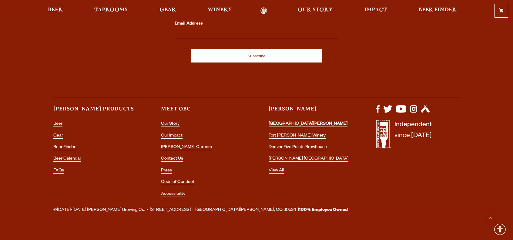  What do you see at coordinates (202, 111) in the screenshot?
I see `h3: Meet OBC` at bounding box center [202, 111].